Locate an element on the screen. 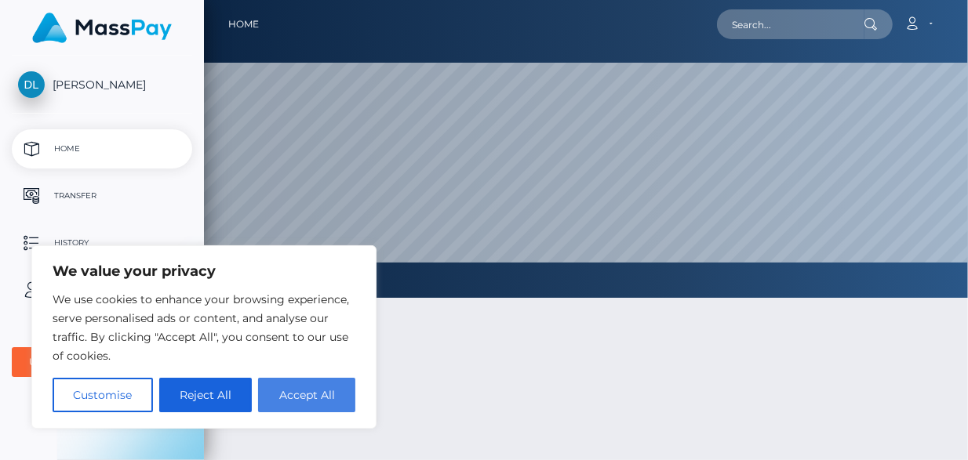 The width and height of the screenshot is (968, 460). div: User Agreements is located at coordinates (93, 362).